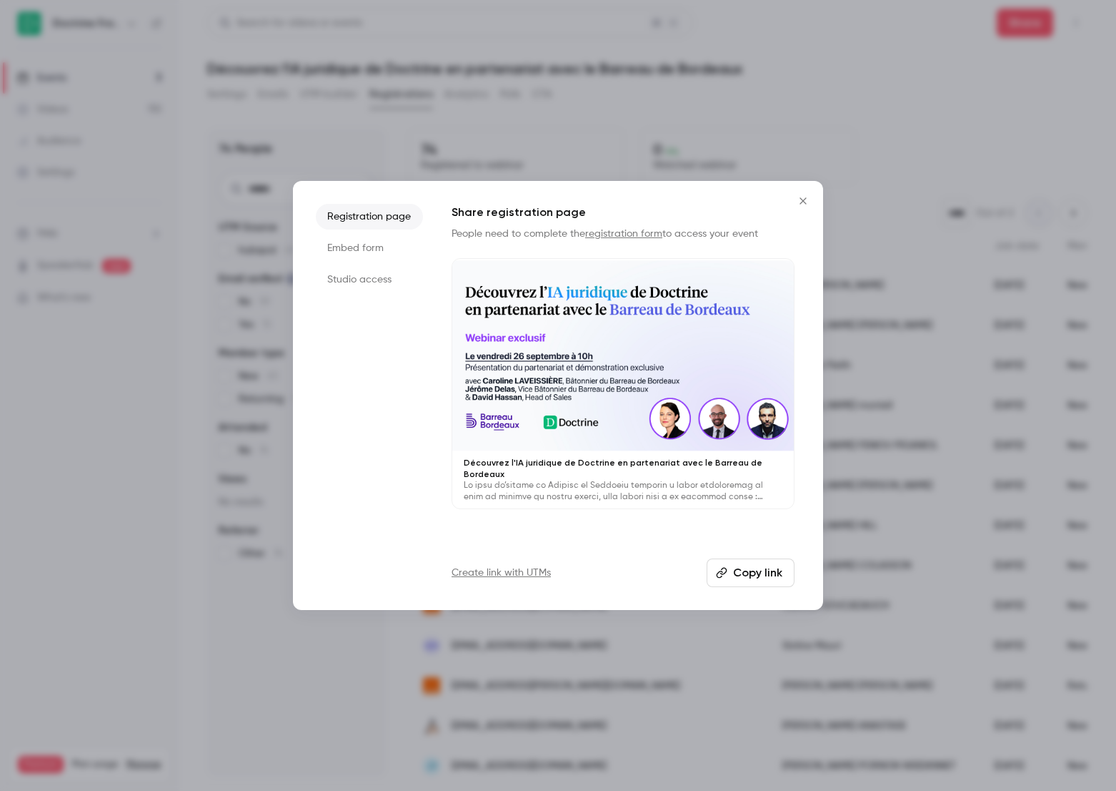  Describe the element at coordinates (750, 573) in the screenshot. I see `button: Copy link` at that location.